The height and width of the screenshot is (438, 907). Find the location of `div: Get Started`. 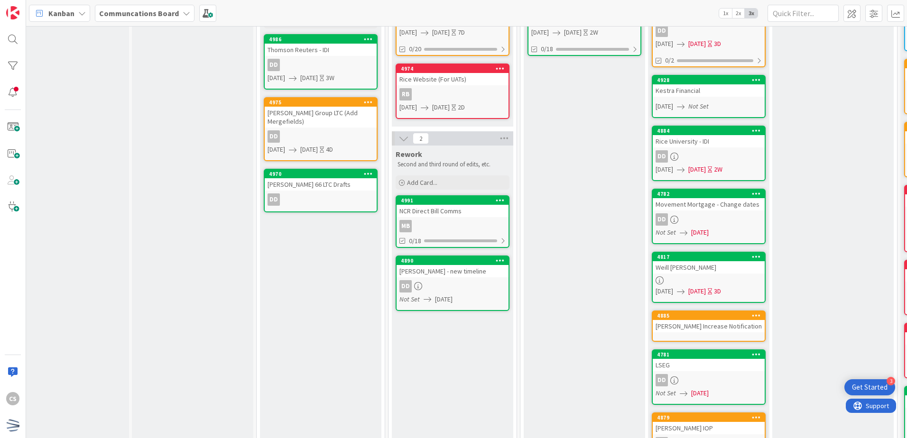

div: Get Started is located at coordinates (870, 388).